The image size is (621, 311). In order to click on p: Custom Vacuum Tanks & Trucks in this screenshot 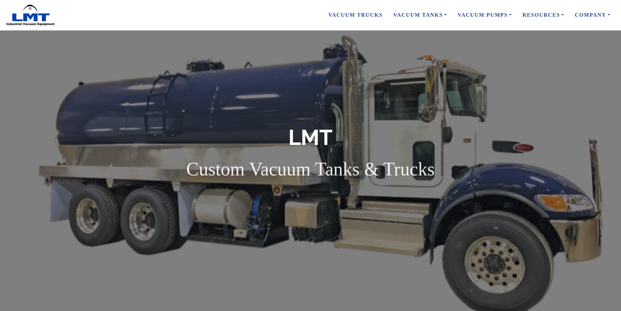, I will do `click(310, 169)`.